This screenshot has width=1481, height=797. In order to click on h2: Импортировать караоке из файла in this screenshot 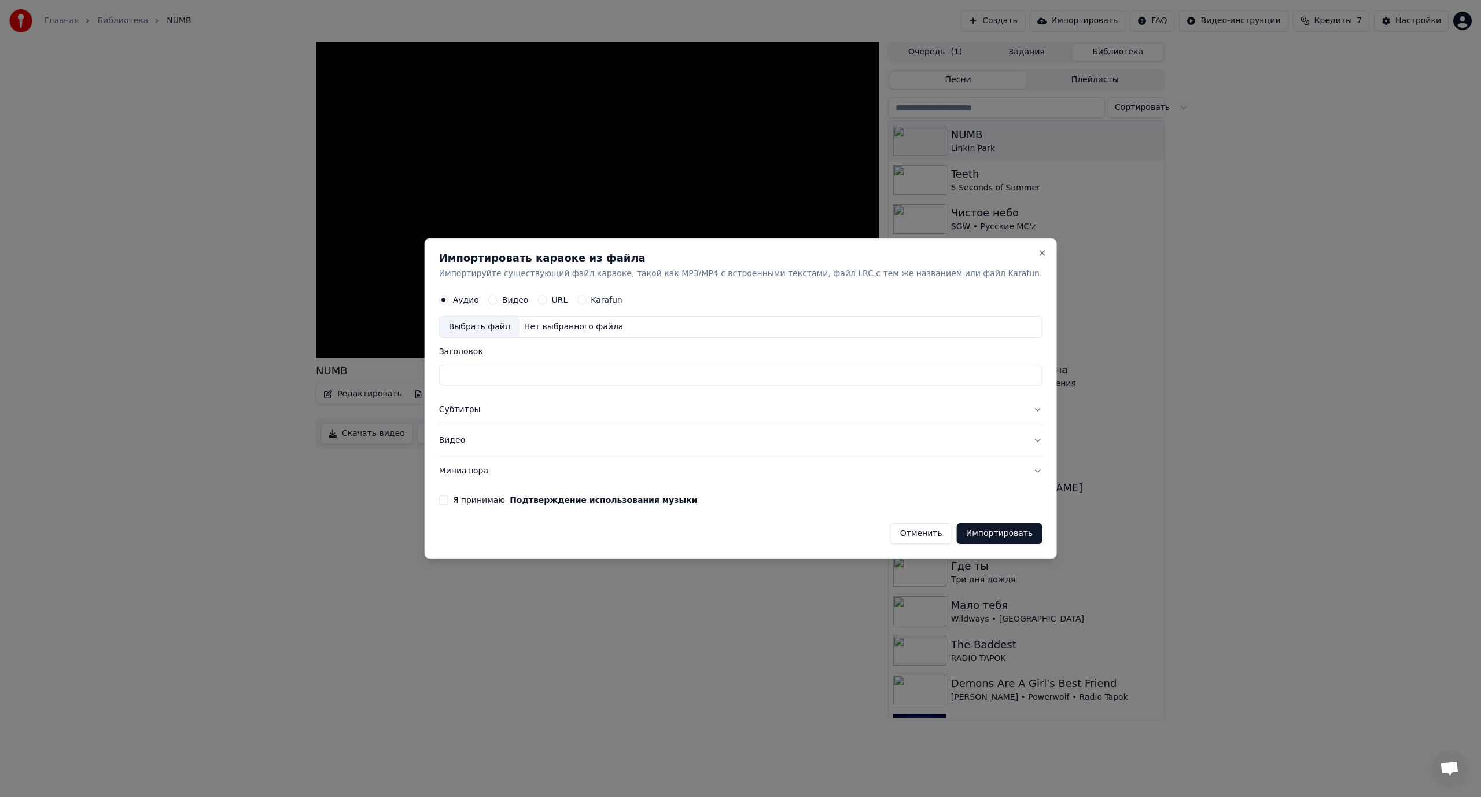, I will do `click(741, 258)`.